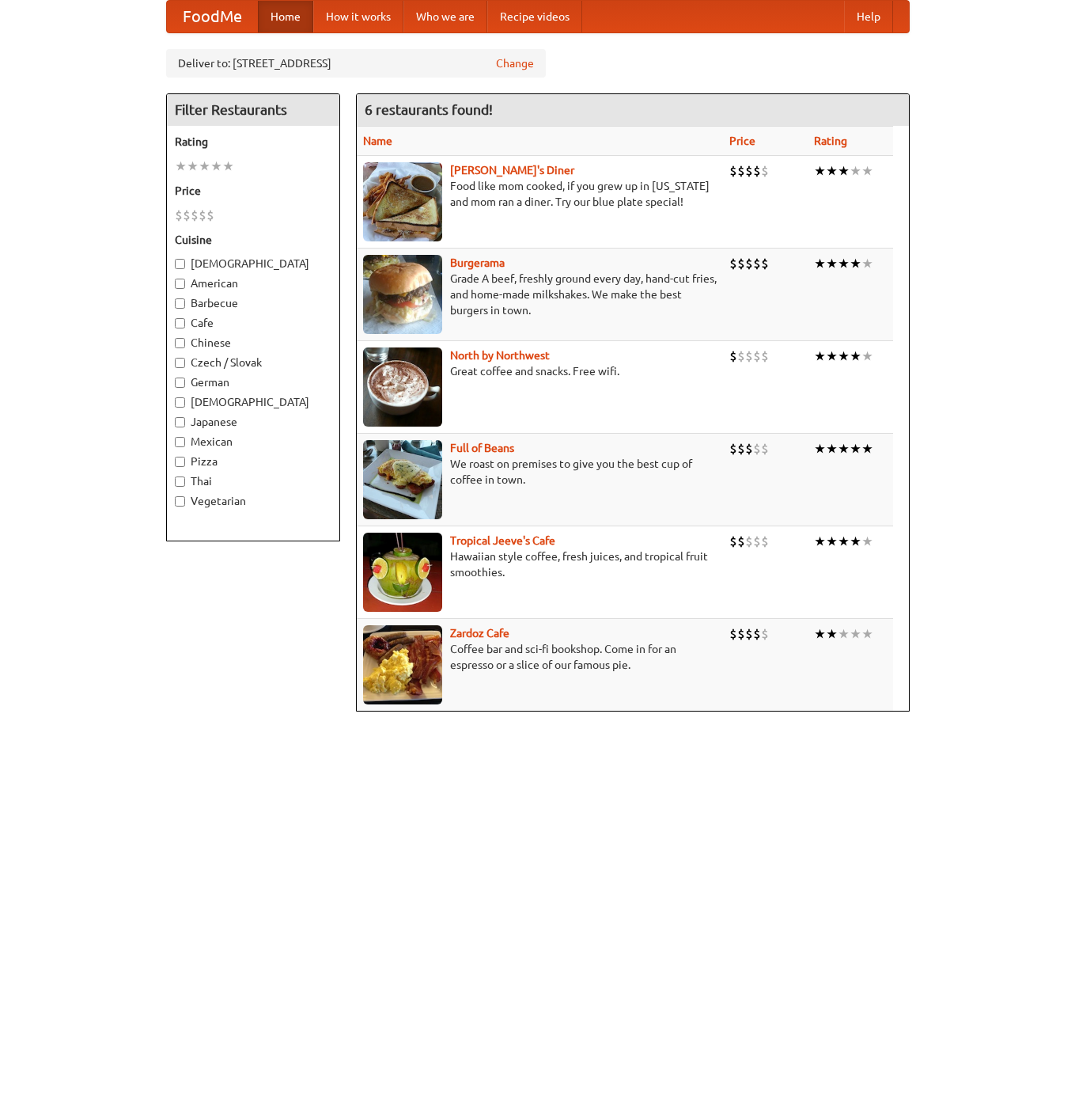  I want to click on label: Japanese, so click(254, 422).